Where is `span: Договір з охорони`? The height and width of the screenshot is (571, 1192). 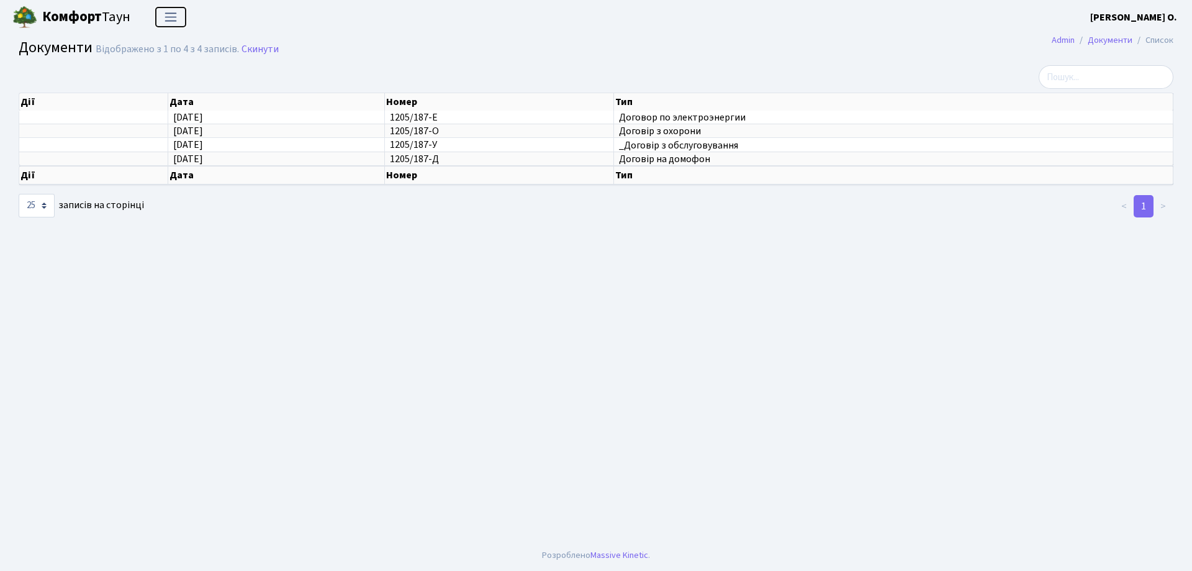
span: Договір з охорони is located at coordinates (894, 131).